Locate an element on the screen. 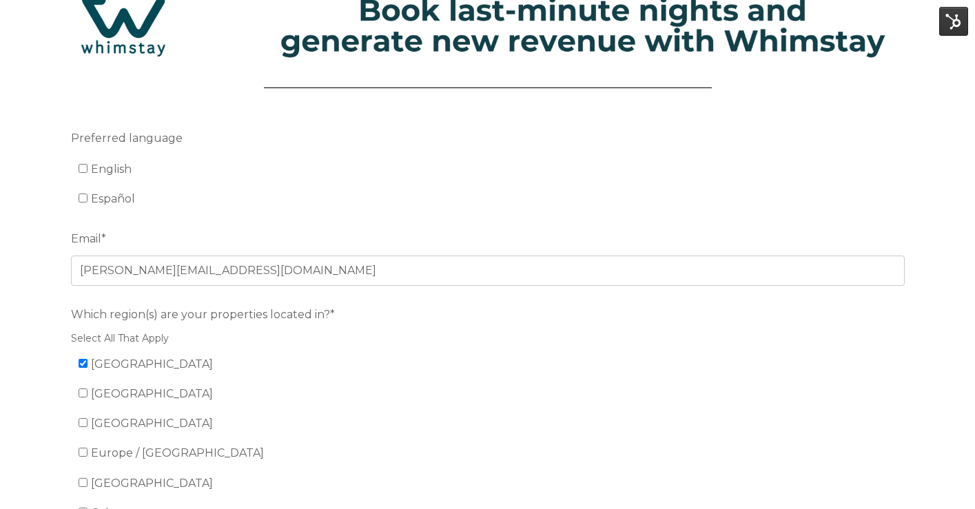 The height and width of the screenshot is (509, 975). input: English is located at coordinates (83, 168).